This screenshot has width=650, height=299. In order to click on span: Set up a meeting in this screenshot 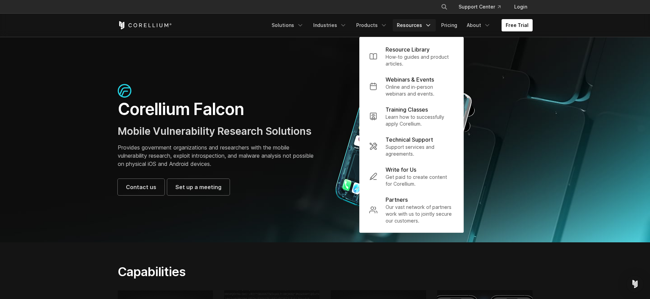, I will do `click(198, 187)`.